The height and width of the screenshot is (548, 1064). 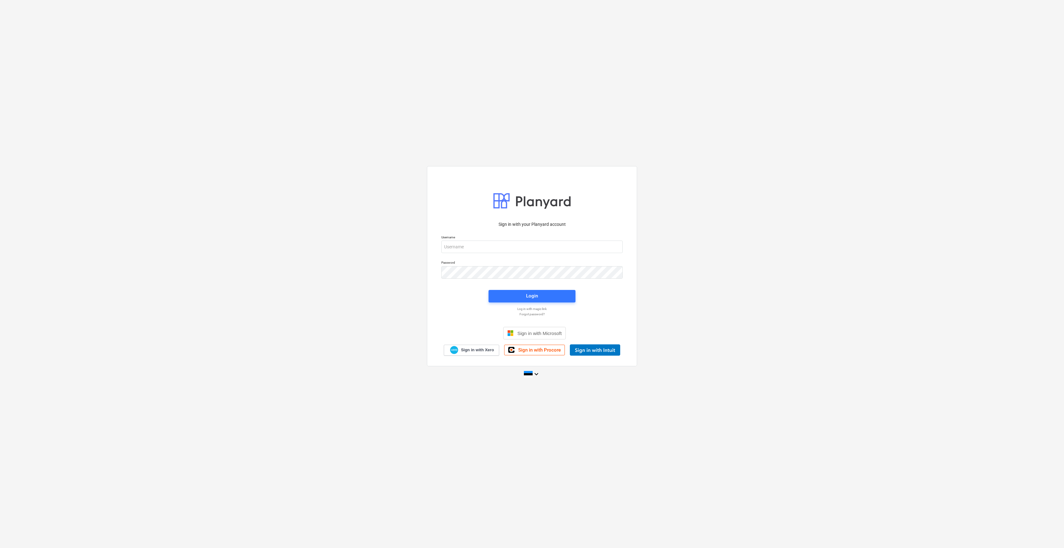 I want to click on button: Login, so click(x=532, y=296).